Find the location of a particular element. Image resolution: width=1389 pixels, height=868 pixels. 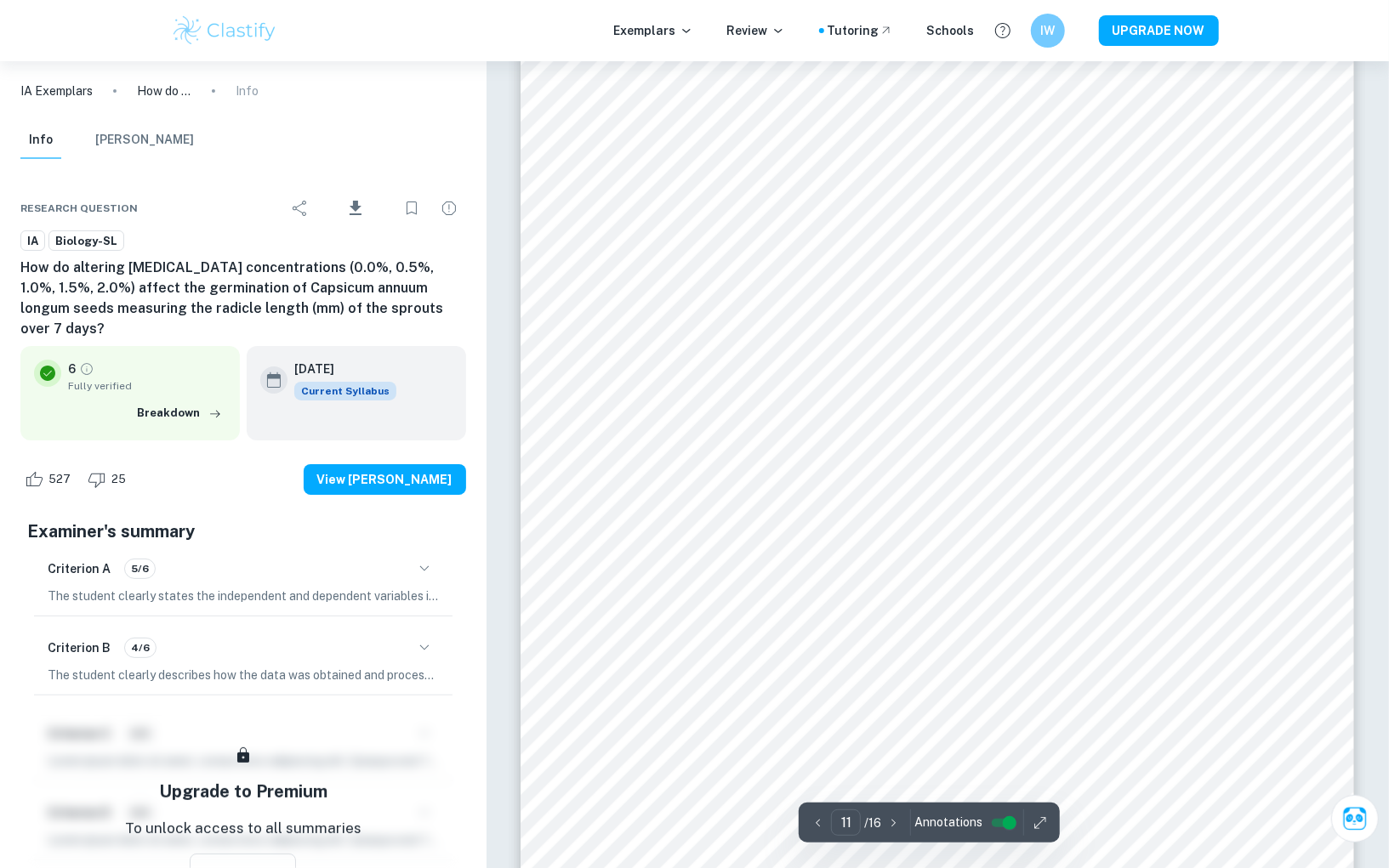

p: The student clearly describes how the data was obtained and processed, providing explicit process... is located at coordinates (243, 675).